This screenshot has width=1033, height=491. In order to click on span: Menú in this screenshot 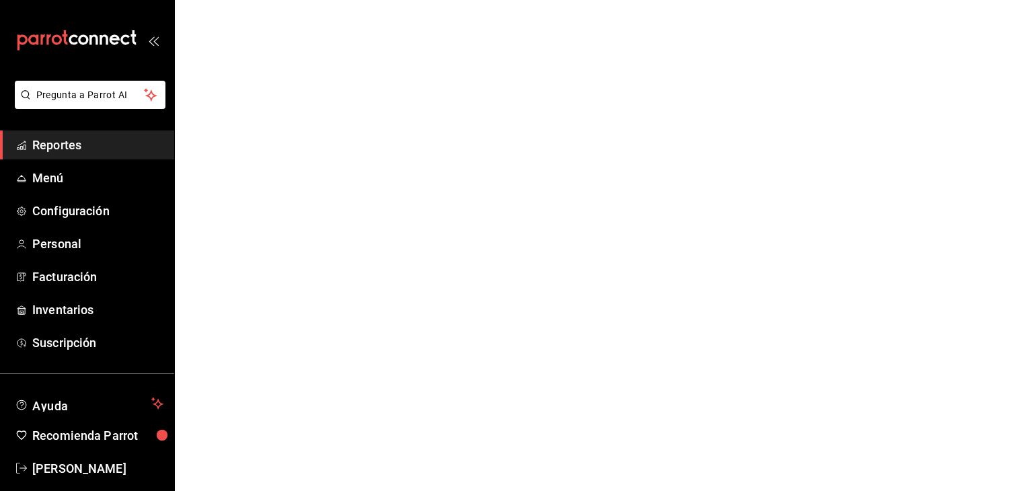, I will do `click(98, 178)`.